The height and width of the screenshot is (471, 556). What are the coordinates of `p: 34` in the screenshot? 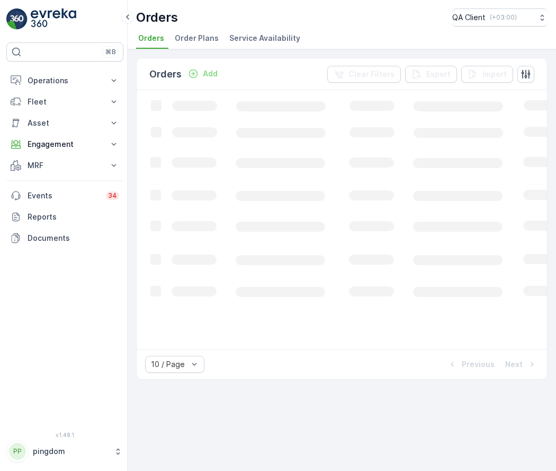 It's located at (112, 196).